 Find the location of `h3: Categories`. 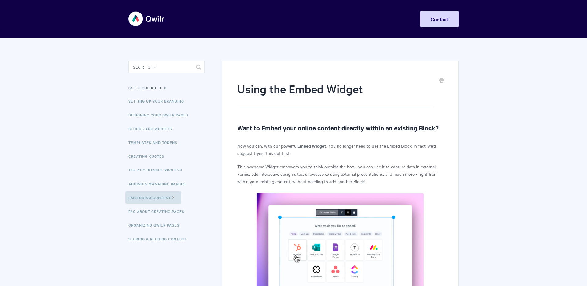

h3: Categories is located at coordinates (166, 88).